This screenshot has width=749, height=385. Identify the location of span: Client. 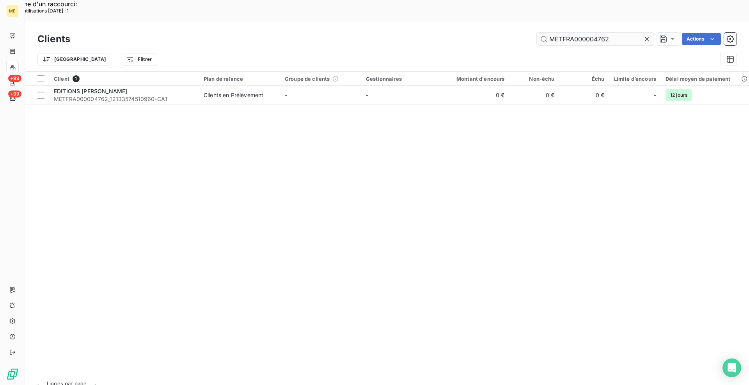
(62, 79).